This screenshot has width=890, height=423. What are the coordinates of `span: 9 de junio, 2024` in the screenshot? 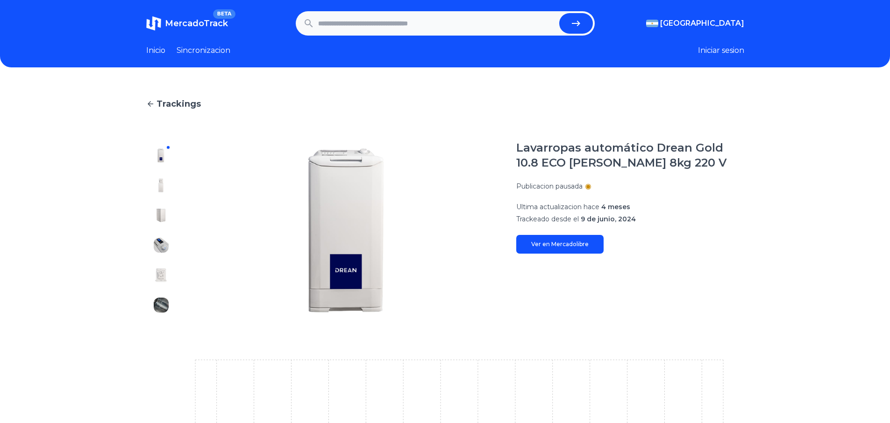 It's located at (609, 219).